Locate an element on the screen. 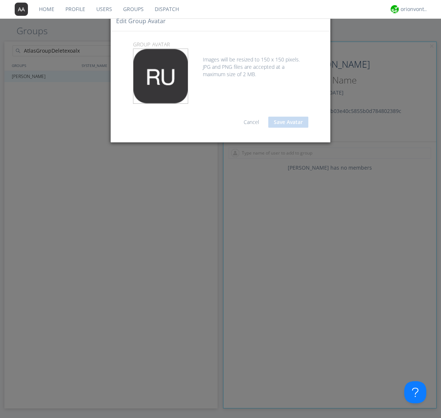 This screenshot has width=441, height=418. button: Save Avatar is located at coordinates (288, 122).